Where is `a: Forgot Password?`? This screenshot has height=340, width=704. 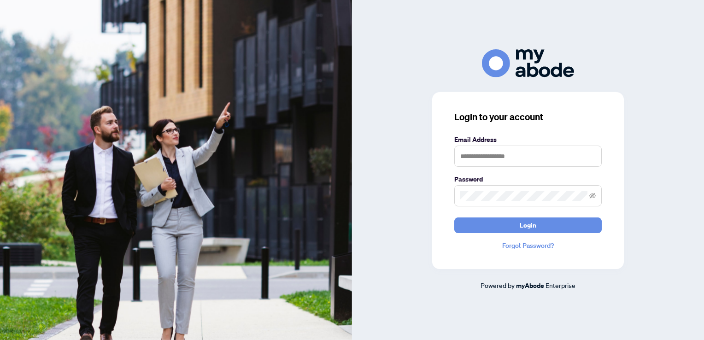 a: Forgot Password? is located at coordinates (528, 246).